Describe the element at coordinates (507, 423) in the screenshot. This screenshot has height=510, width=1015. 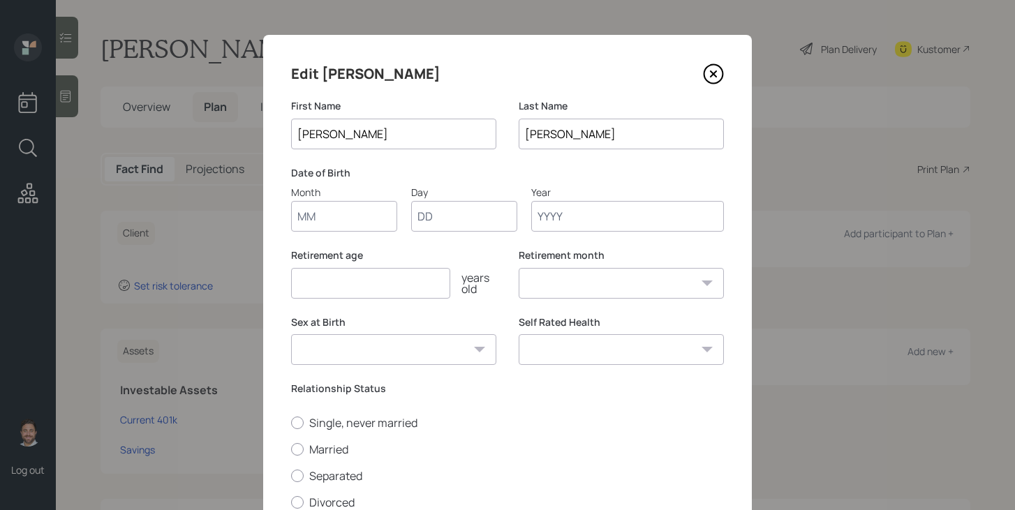
I see `label: Single, never married` at that location.